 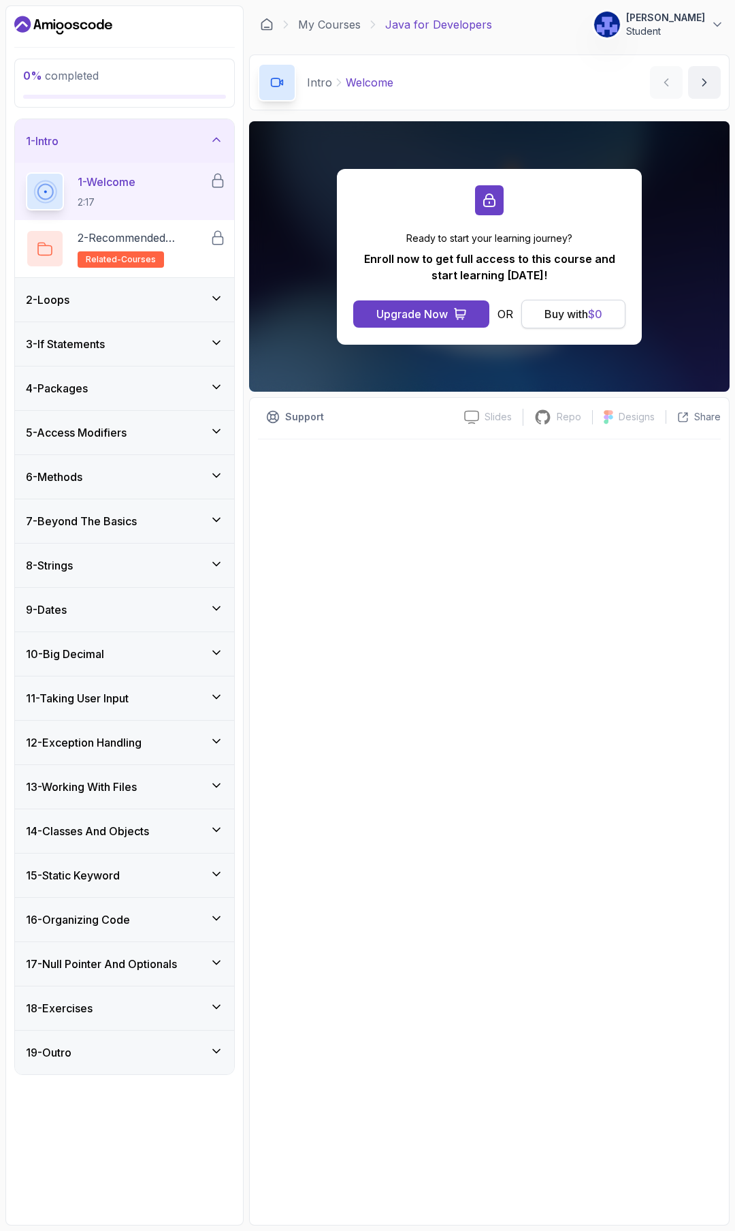 I want to click on button: 19-Outro, so click(x=125, y=1052).